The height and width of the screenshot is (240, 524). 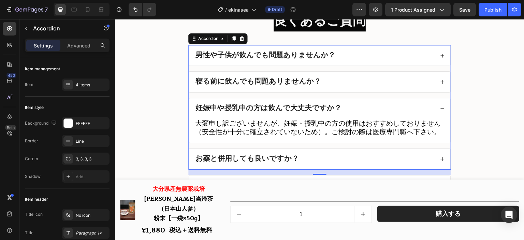 What do you see at coordinates (63, 199) in the screenshot?
I see `strong: 粉末【一袋×50g】` at bounding box center [63, 199].